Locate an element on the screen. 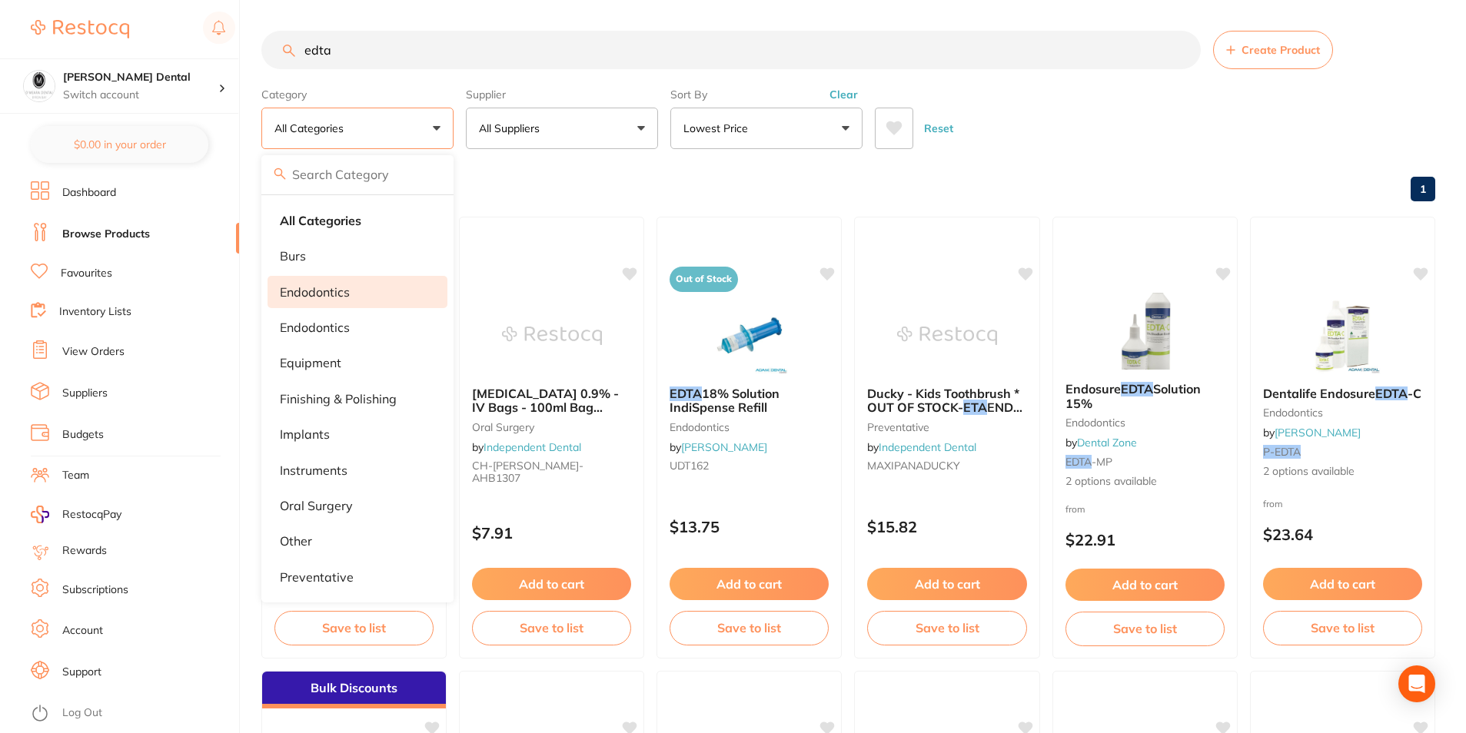  label: Supplier is located at coordinates (562, 95).